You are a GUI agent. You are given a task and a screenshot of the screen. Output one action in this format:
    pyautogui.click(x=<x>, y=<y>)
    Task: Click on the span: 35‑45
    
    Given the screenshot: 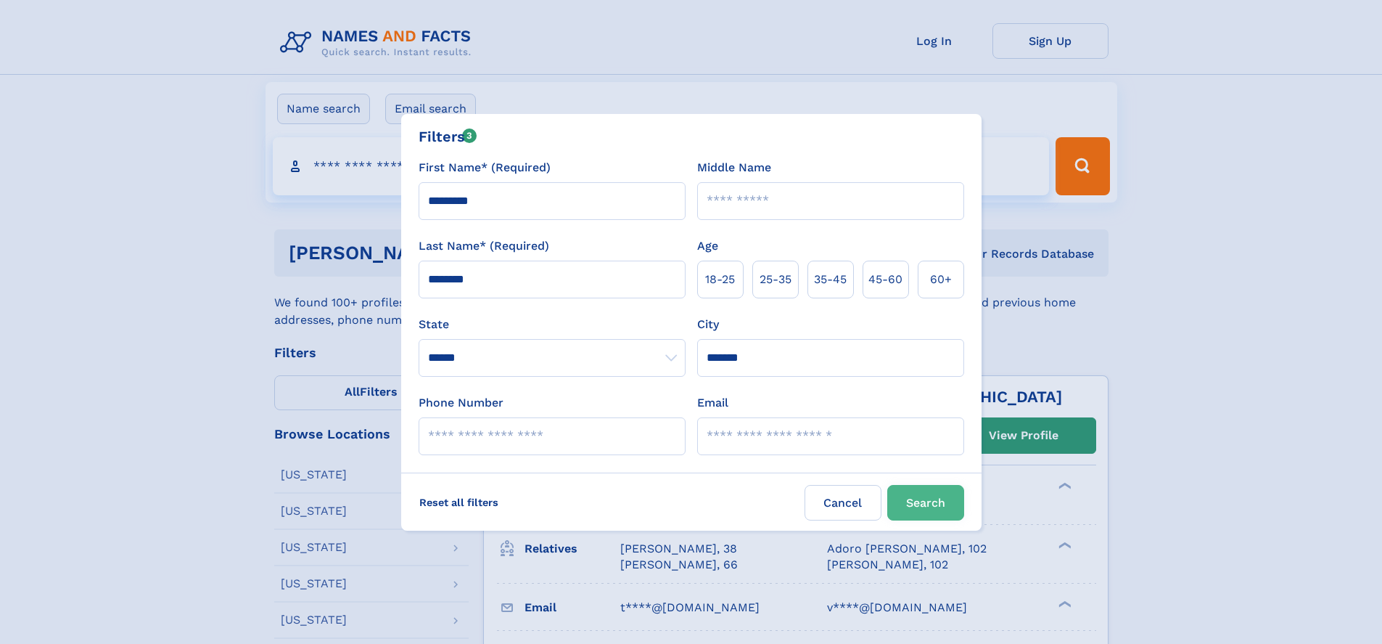 What is the action you would take?
    pyautogui.click(x=830, y=279)
    